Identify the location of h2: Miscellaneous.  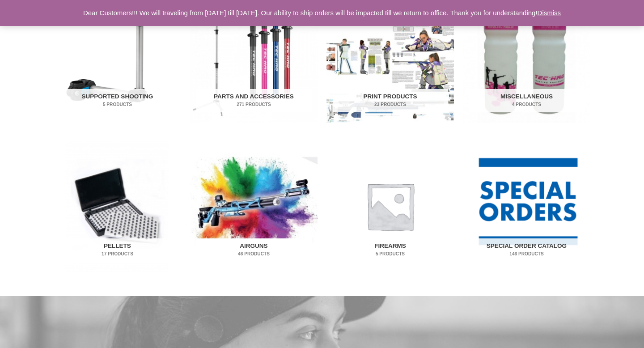
(527, 101).